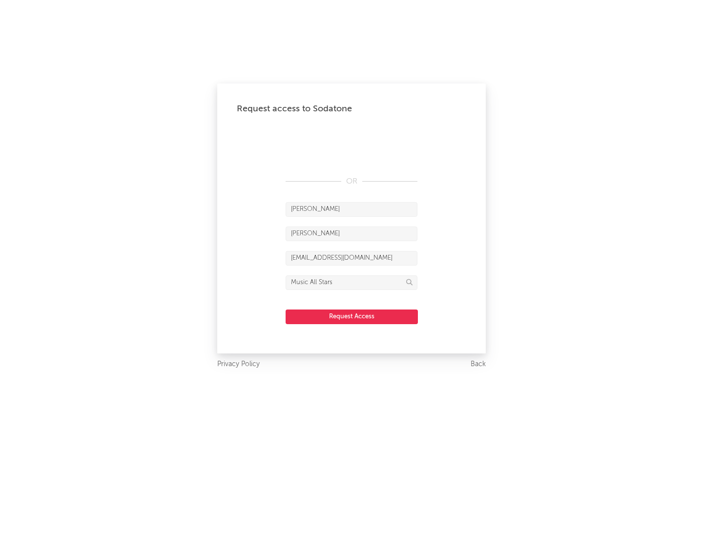 The width and height of the screenshot is (703, 537). What do you see at coordinates (238, 364) in the screenshot?
I see `a: Privacy Policy` at bounding box center [238, 364].